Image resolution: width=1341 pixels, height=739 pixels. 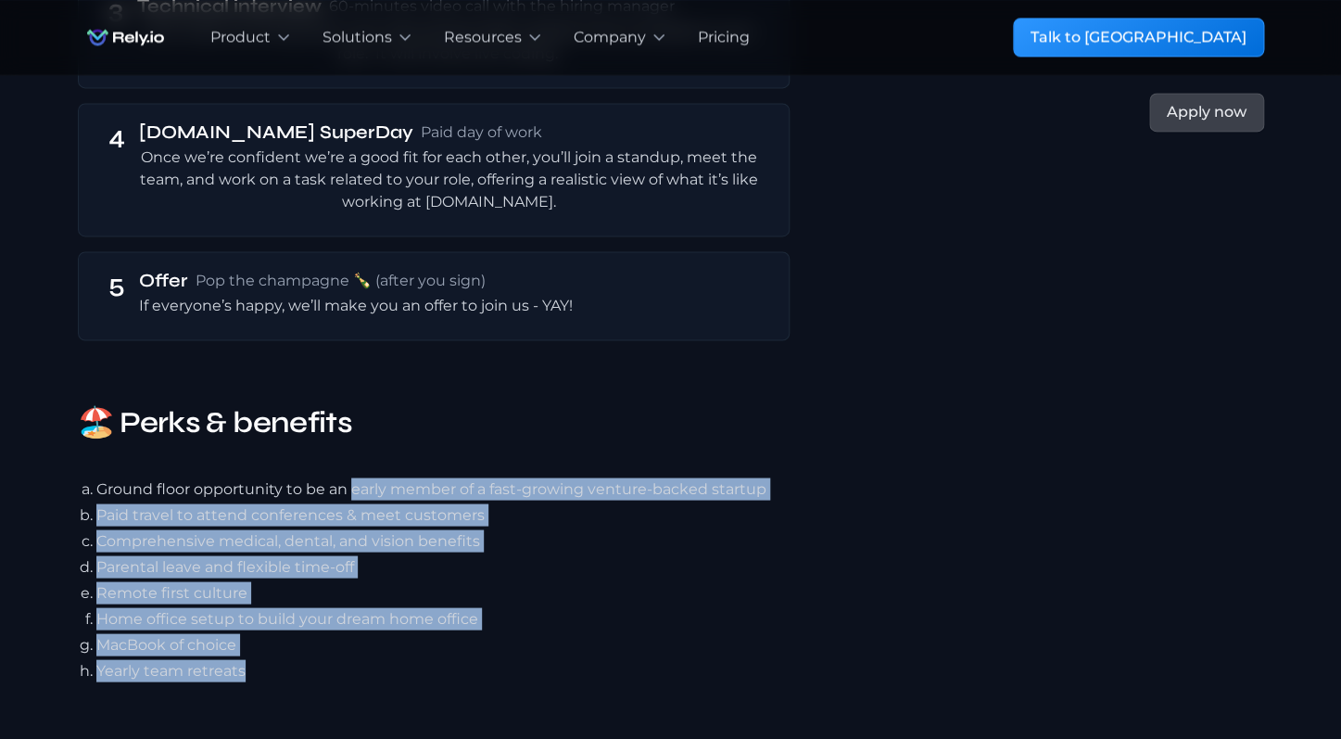 I want to click on div: Pop the champagne 🍾 (after you sign), so click(x=340, y=281).